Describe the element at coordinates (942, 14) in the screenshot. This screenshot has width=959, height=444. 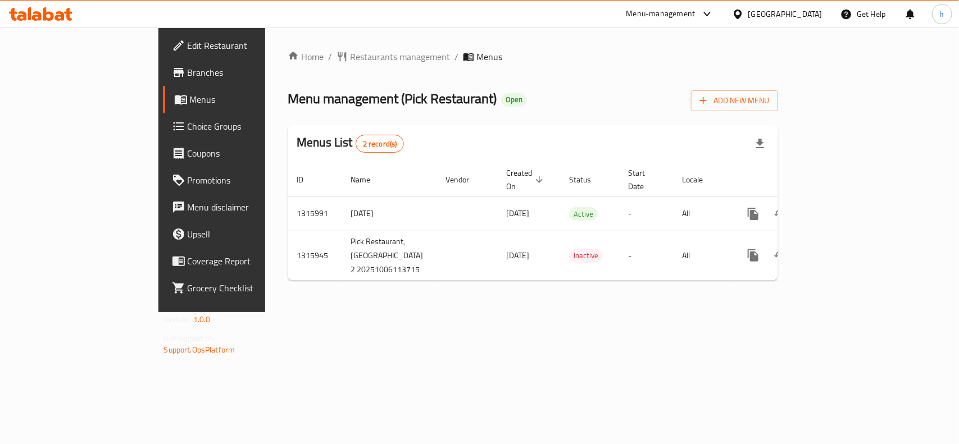
I see `span: h` at that location.